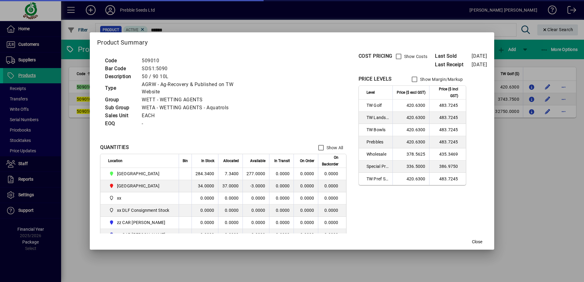  I want to click on span: In Stock, so click(208, 161).